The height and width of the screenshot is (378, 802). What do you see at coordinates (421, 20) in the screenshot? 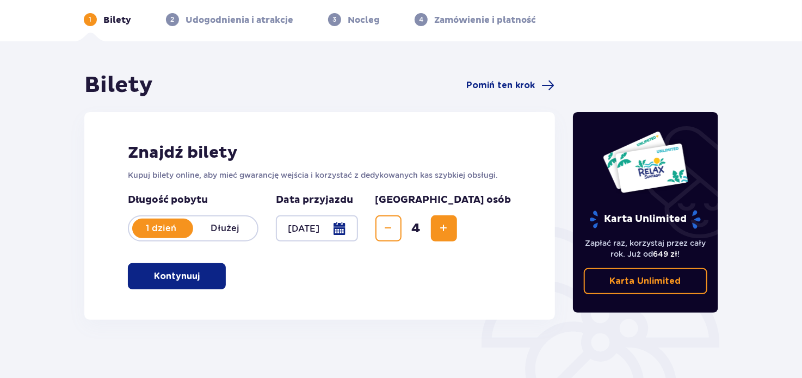
I see `p: 4` at bounding box center [421, 20].